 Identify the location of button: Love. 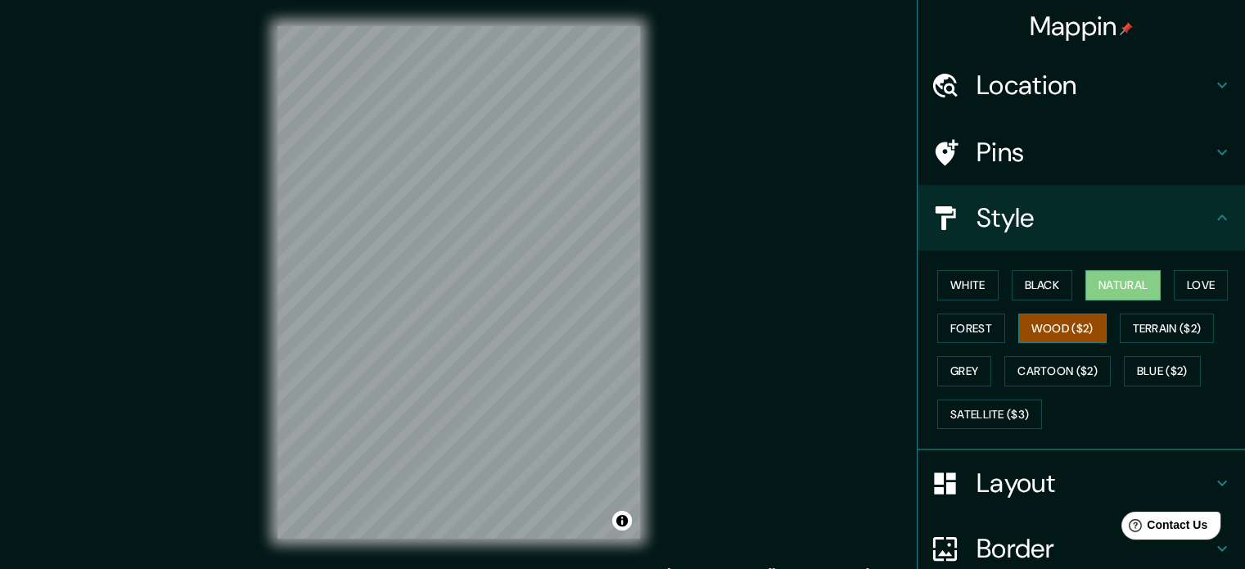
(1201, 285).